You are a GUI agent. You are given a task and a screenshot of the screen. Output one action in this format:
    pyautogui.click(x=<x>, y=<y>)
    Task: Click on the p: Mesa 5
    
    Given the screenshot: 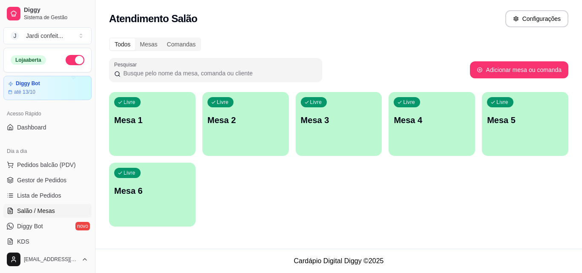 What is the action you would take?
    pyautogui.click(x=525, y=120)
    